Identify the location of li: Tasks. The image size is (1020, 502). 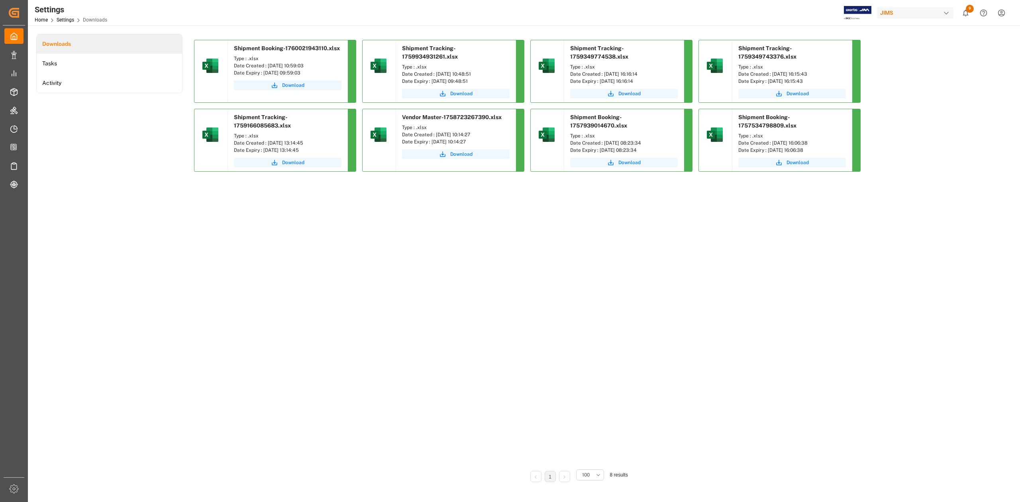
(109, 63).